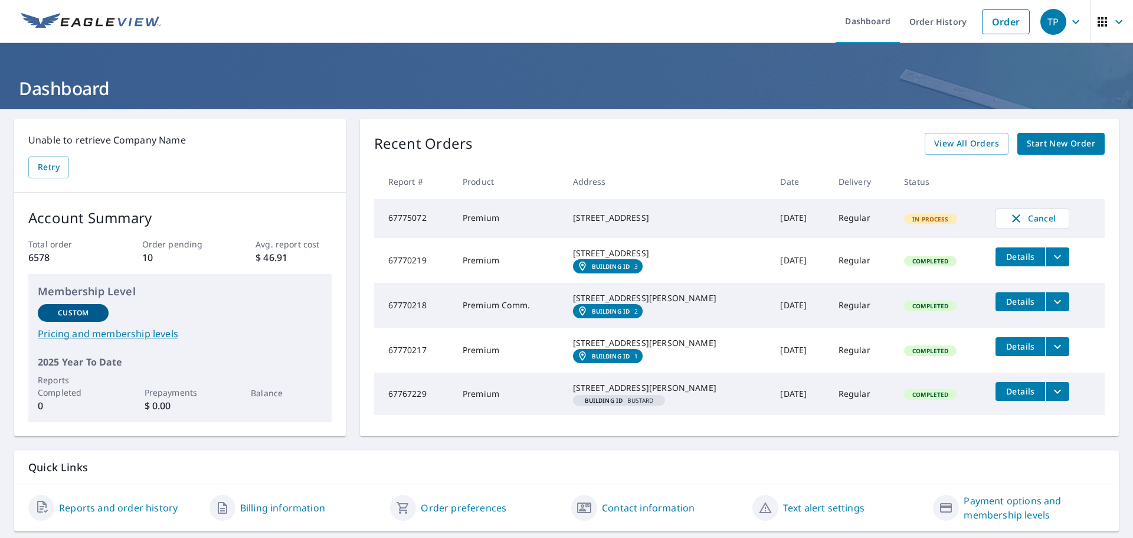 This screenshot has width=1133, height=538. I want to click on p: Balance, so click(286, 392).